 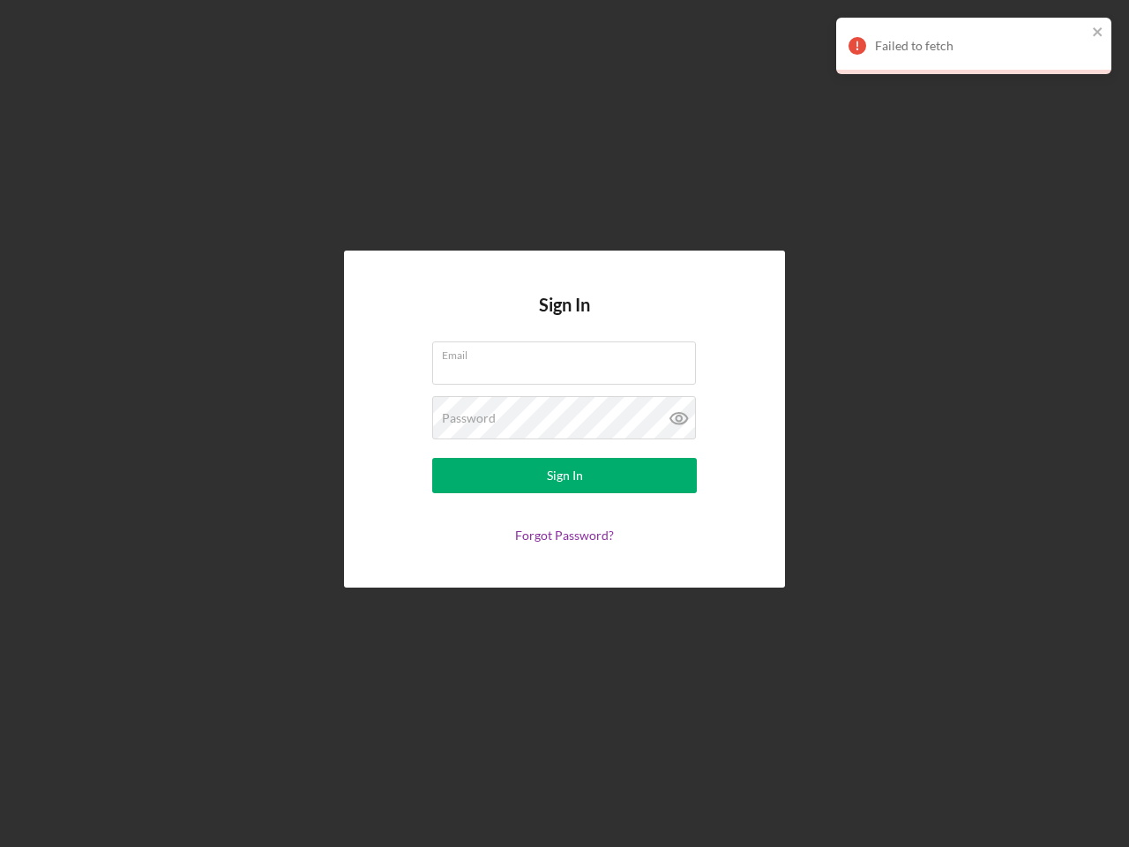 I want to click on h4: Sign In, so click(x=565, y=318).